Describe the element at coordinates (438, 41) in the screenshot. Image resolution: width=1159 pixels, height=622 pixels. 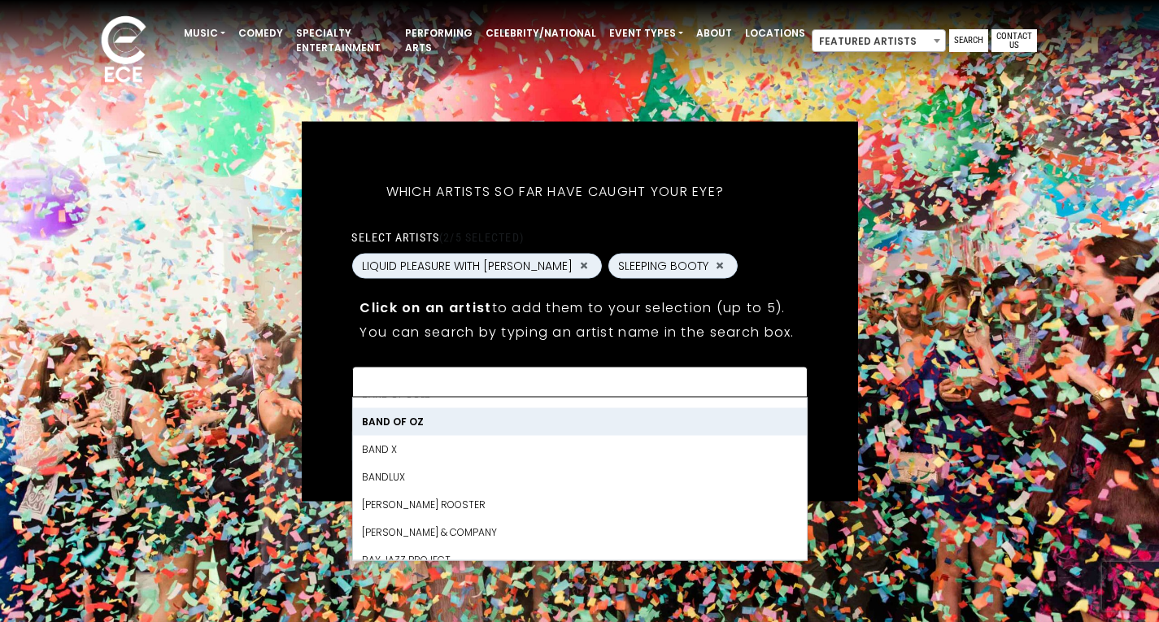
I see `a: Performing Arts` at that location.